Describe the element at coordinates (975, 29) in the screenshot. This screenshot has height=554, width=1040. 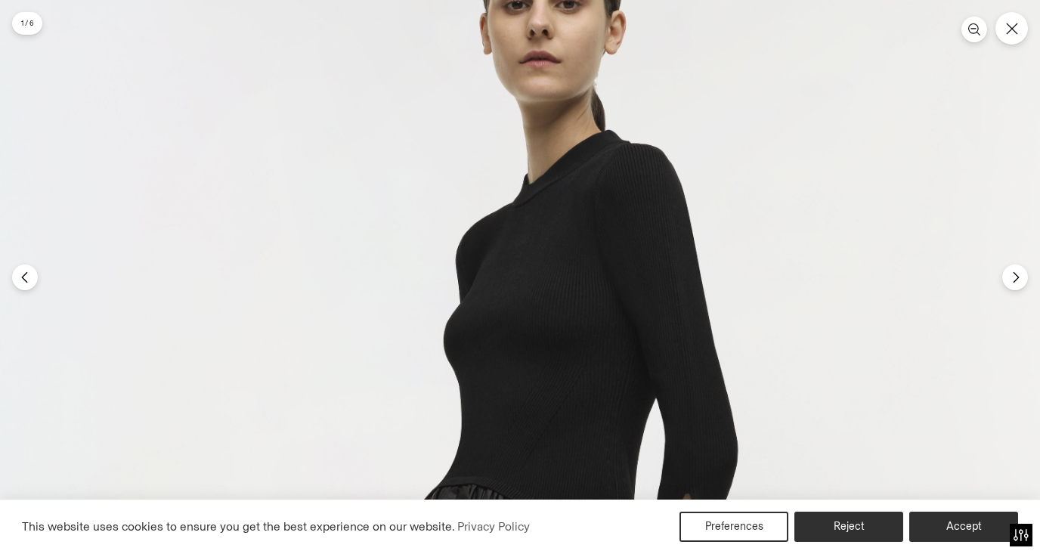
I see `button: Zoom` at that location.